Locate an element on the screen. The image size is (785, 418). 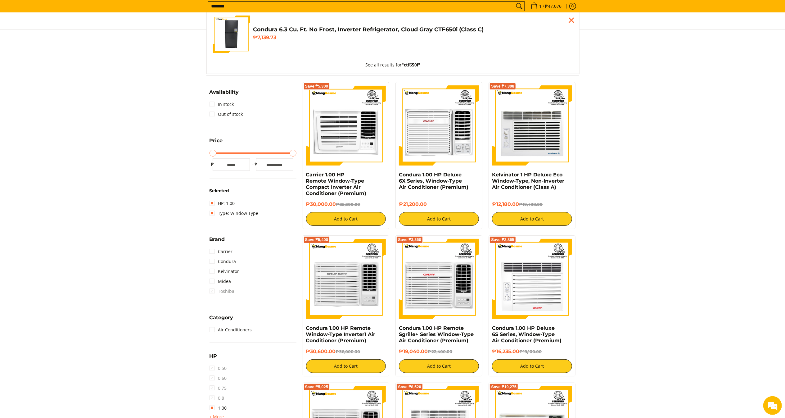
a: Air Conditioners is located at coordinates (230, 329).